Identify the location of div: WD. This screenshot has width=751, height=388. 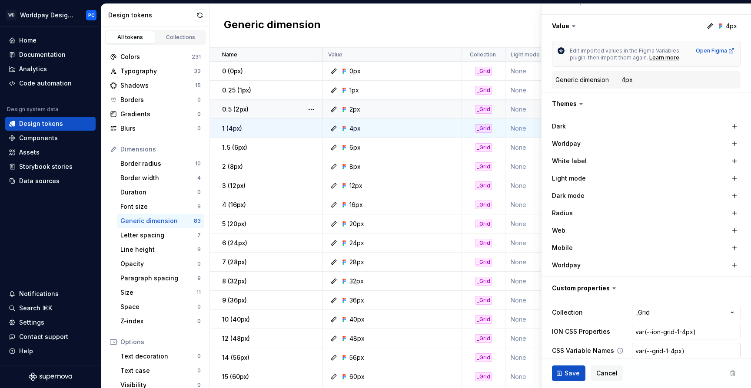
(11, 15).